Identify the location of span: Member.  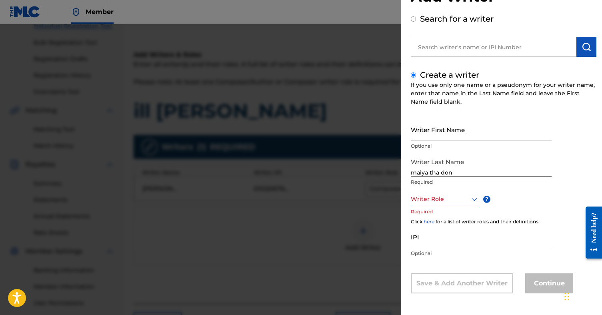
(100, 12).